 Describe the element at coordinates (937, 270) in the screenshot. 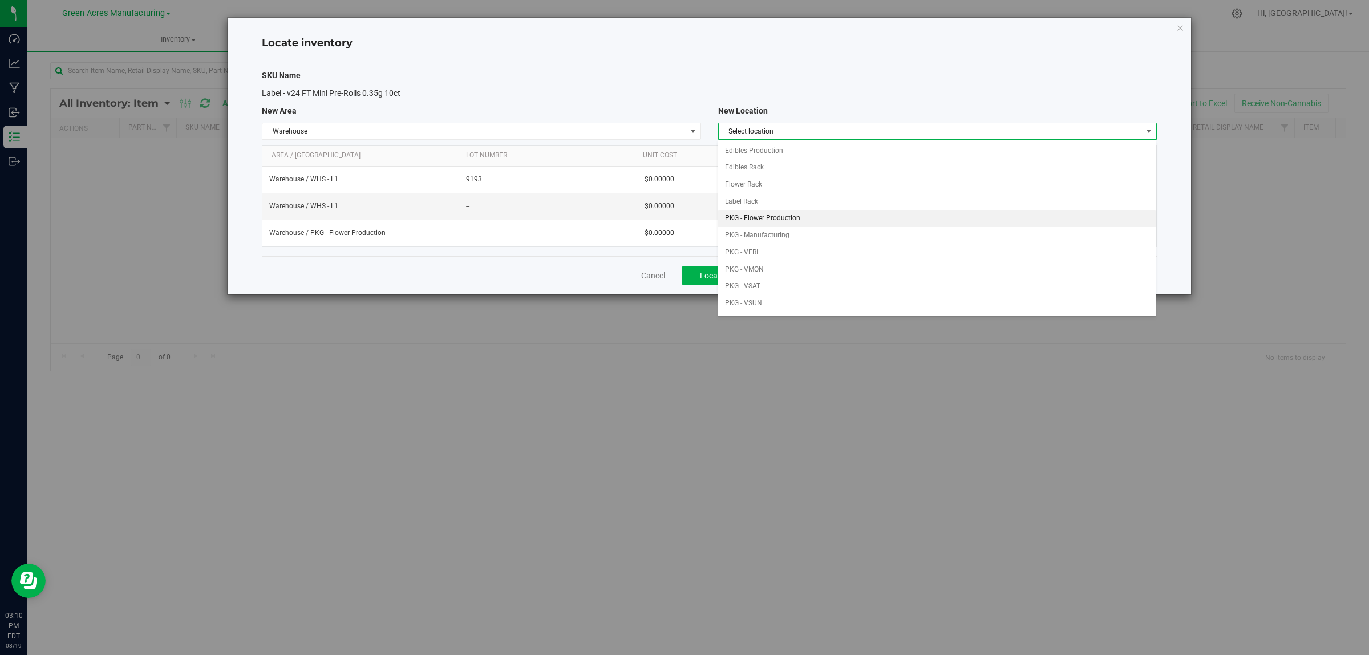

I see `li: PKG - VMON` at that location.